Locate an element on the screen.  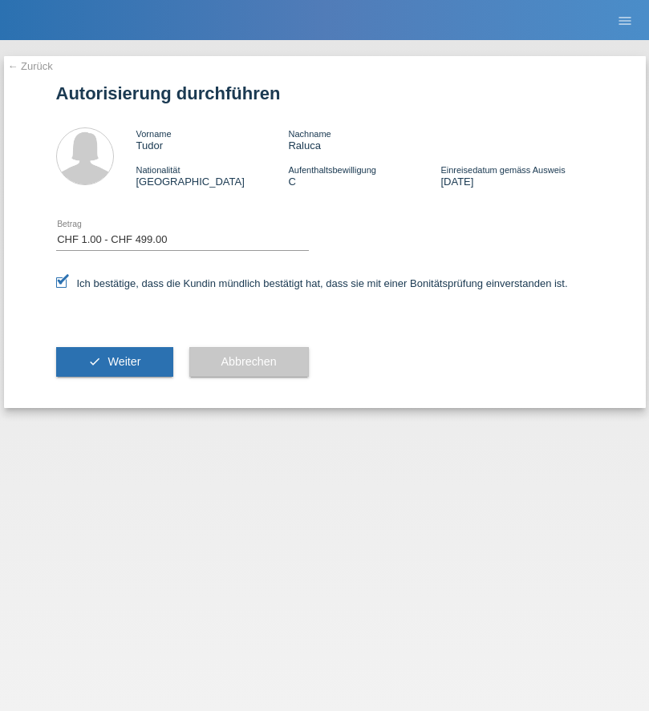
i: check is located at coordinates (95, 362).